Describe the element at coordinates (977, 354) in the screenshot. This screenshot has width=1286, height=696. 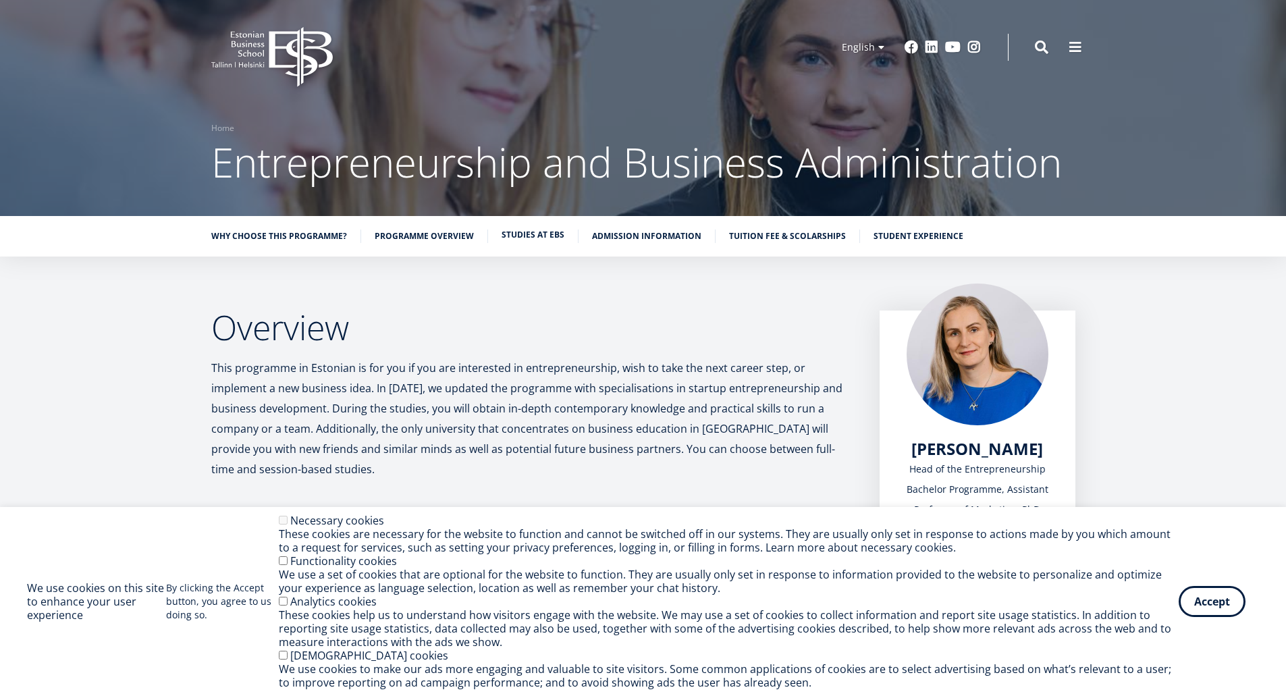
I see `img: a` at that location.